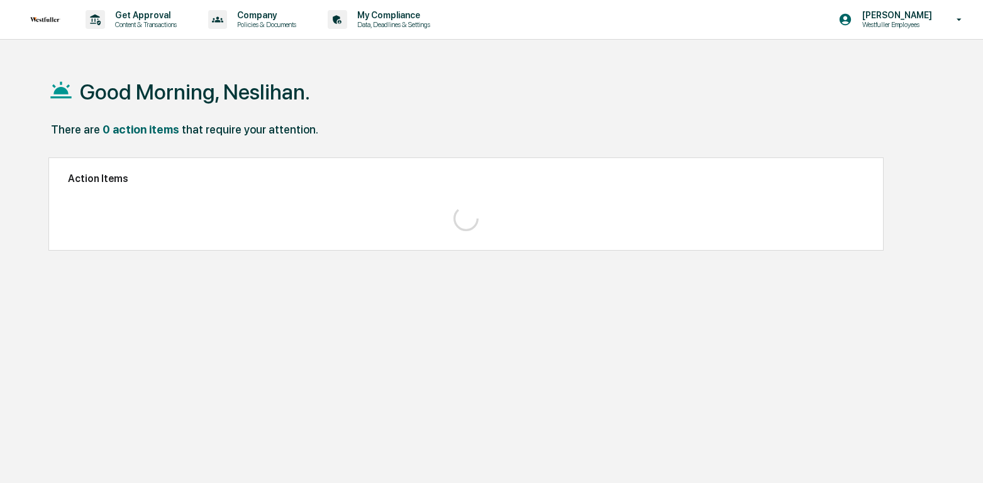 Image resolution: width=983 pixels, height=483 pixels. Describe the element at coordinates (250, 129) in the screenshot. I see `div: that require your attention.` at that location.